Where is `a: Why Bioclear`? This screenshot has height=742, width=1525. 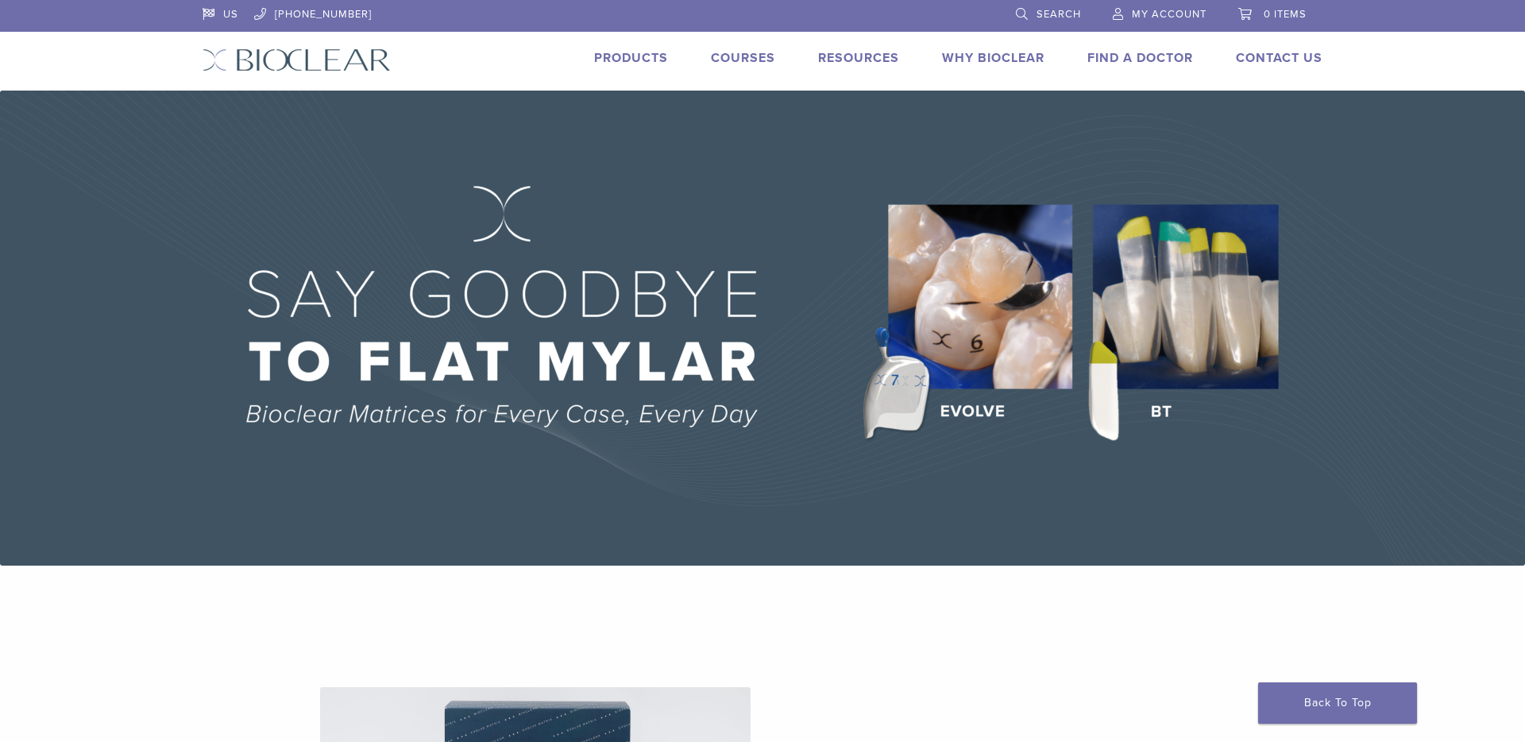
a: Why Bioclear is located at coordinates (993, 58).